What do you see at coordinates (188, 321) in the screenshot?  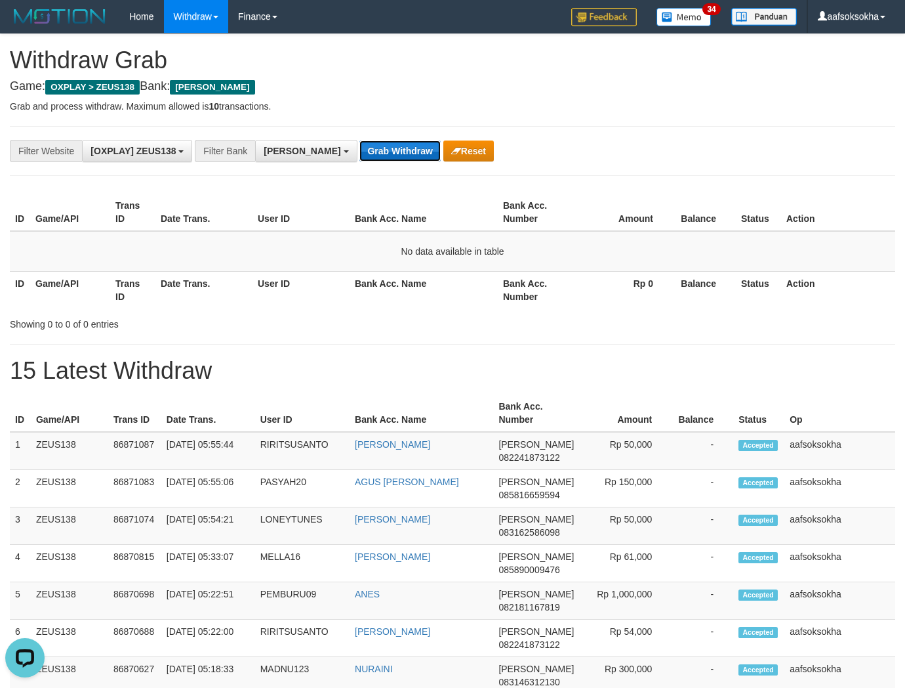 I see `div: Showing 0 to 0 of 0 entries` at bounding box center [188, 321].